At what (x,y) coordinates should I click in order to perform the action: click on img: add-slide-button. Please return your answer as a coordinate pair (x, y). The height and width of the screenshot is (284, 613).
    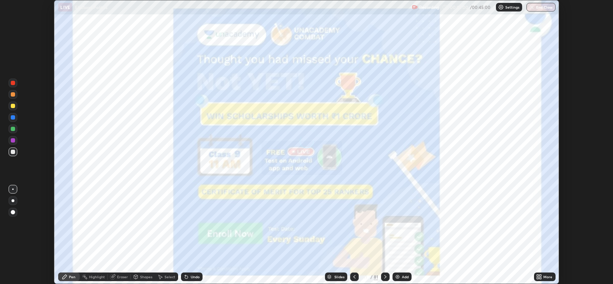
    Looking at the image, I should click on (397, 277).